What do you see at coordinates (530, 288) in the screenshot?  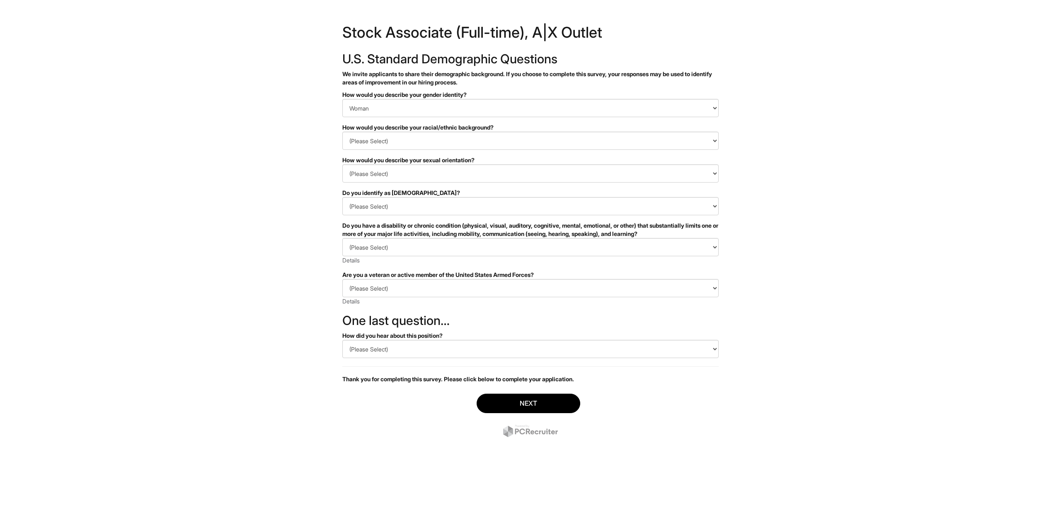 I see `select: Are you a veteran or active member of the United States Armed Forces?` at bounding box center [530, 288].